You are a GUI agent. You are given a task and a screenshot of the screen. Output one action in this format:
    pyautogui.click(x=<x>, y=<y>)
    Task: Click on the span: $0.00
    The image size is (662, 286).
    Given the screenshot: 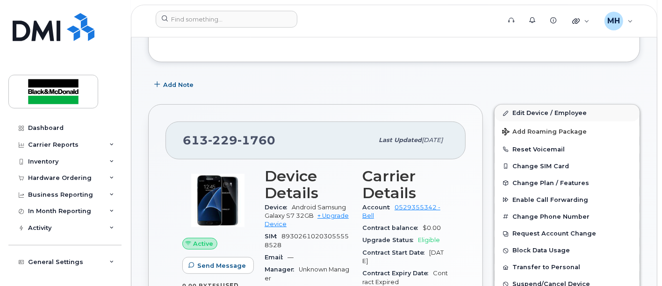 What is the action you would take?
    pyautogui.click(x=432, y=228)
    